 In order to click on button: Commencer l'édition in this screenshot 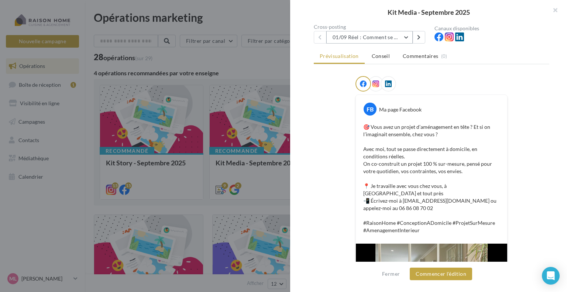, I will do `click(441, 274)`.